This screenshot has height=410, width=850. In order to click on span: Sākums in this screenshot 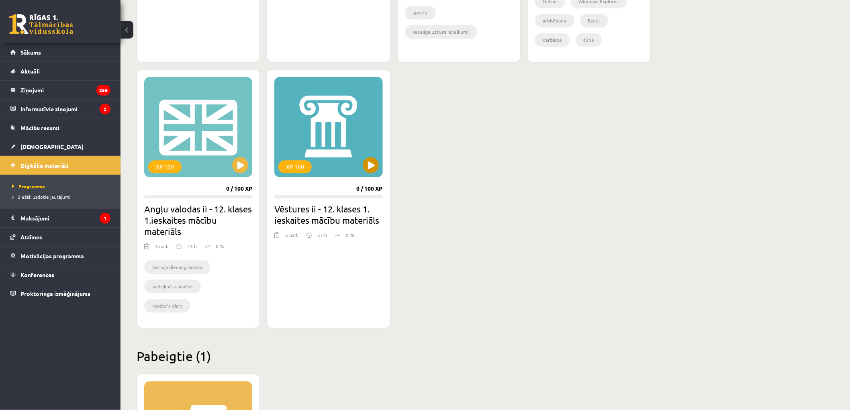, I will do `click(31, 52)`.